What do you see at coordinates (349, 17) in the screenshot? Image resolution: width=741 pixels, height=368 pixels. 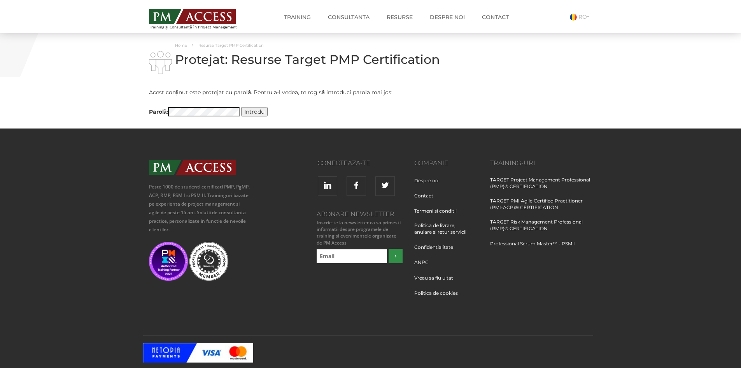 I see `a: Consultanta` at bounding box center [349, 17].